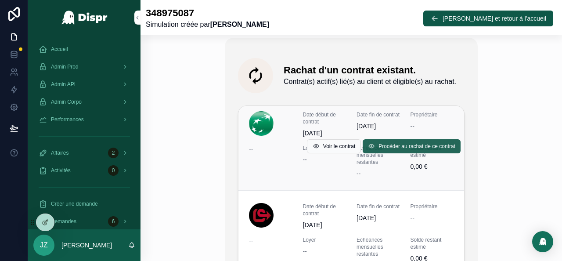 This screenshot has height=261, width=562. Describe the element at coordinates (84, 153) in the screenshot. I see `a: Affaires2` at that location.